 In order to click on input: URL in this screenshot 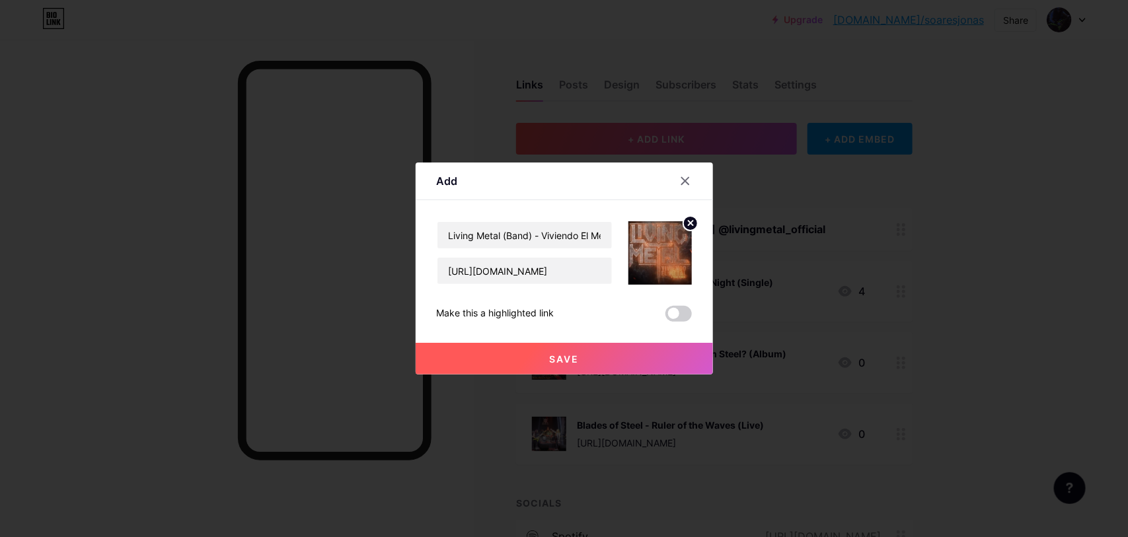, I will do `click(525, 271)`.